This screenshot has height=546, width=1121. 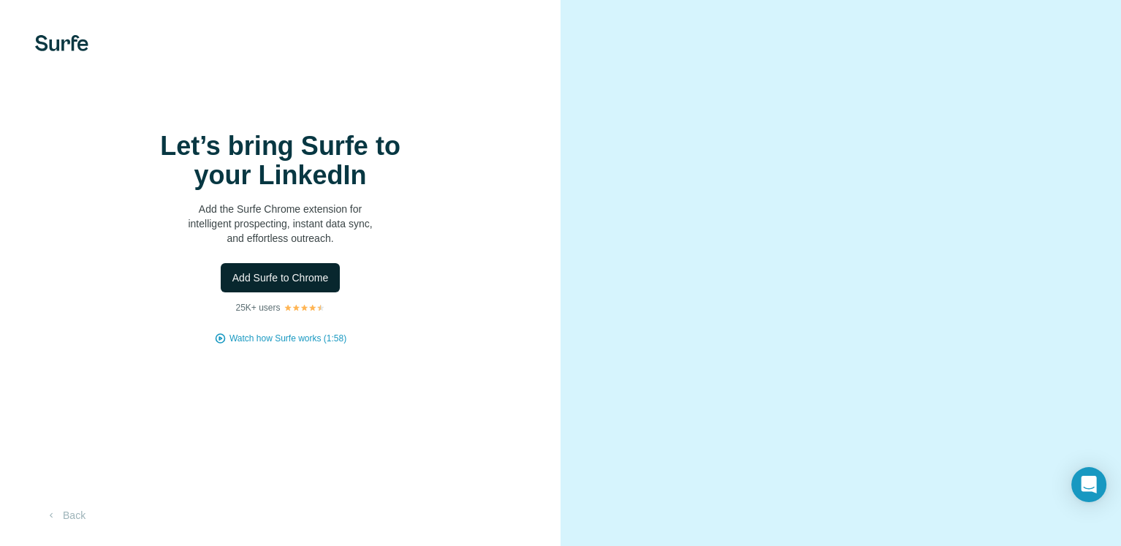 I want to click on button: Watch how Surfe works (1:58), so click(x=288, y=338).